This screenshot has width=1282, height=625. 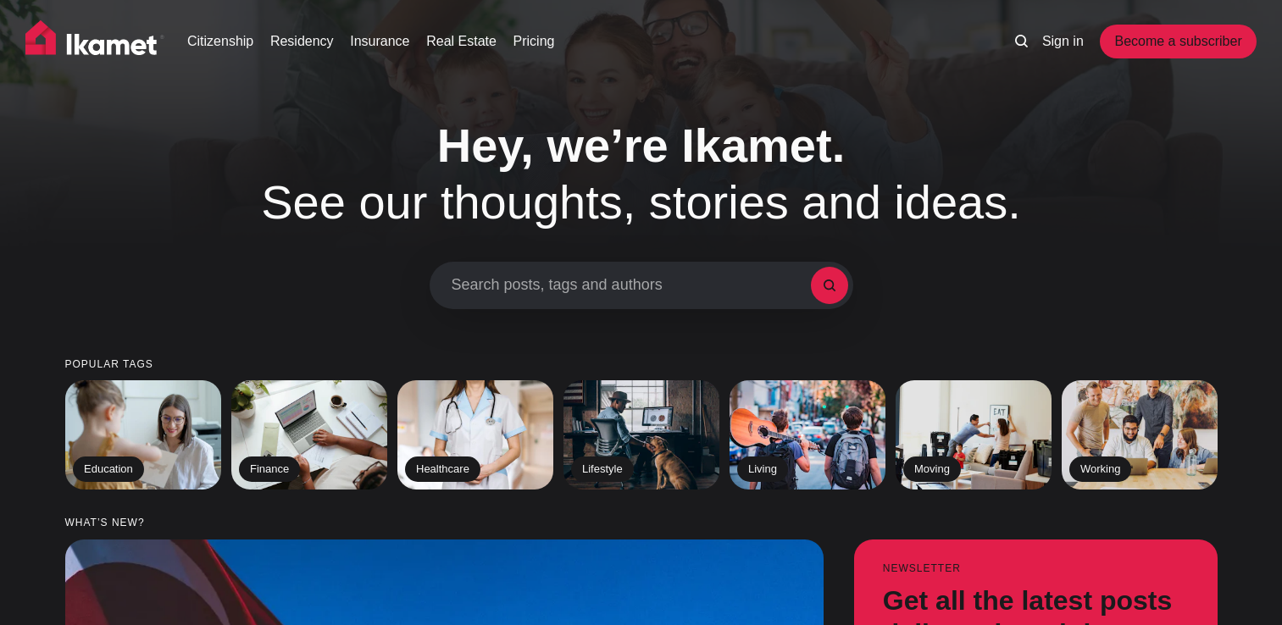 I want to click on h2: Living, so click(x=763, y=470).